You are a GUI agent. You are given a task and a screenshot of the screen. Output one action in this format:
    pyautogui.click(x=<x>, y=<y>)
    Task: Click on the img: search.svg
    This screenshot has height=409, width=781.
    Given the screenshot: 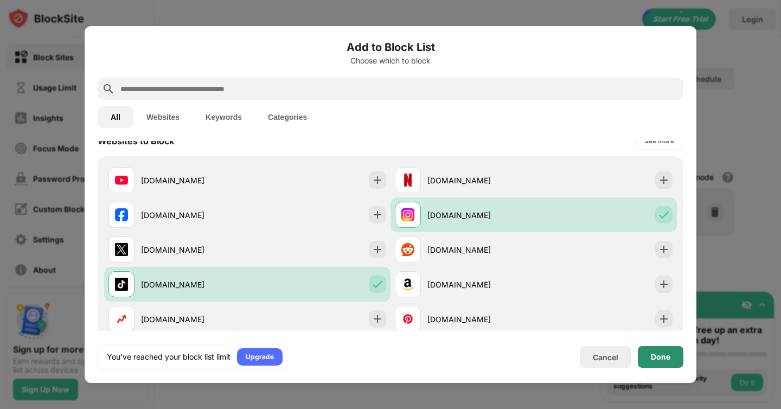 What is the action you would take?
    pyautogui.click(x=109, y=89)
    